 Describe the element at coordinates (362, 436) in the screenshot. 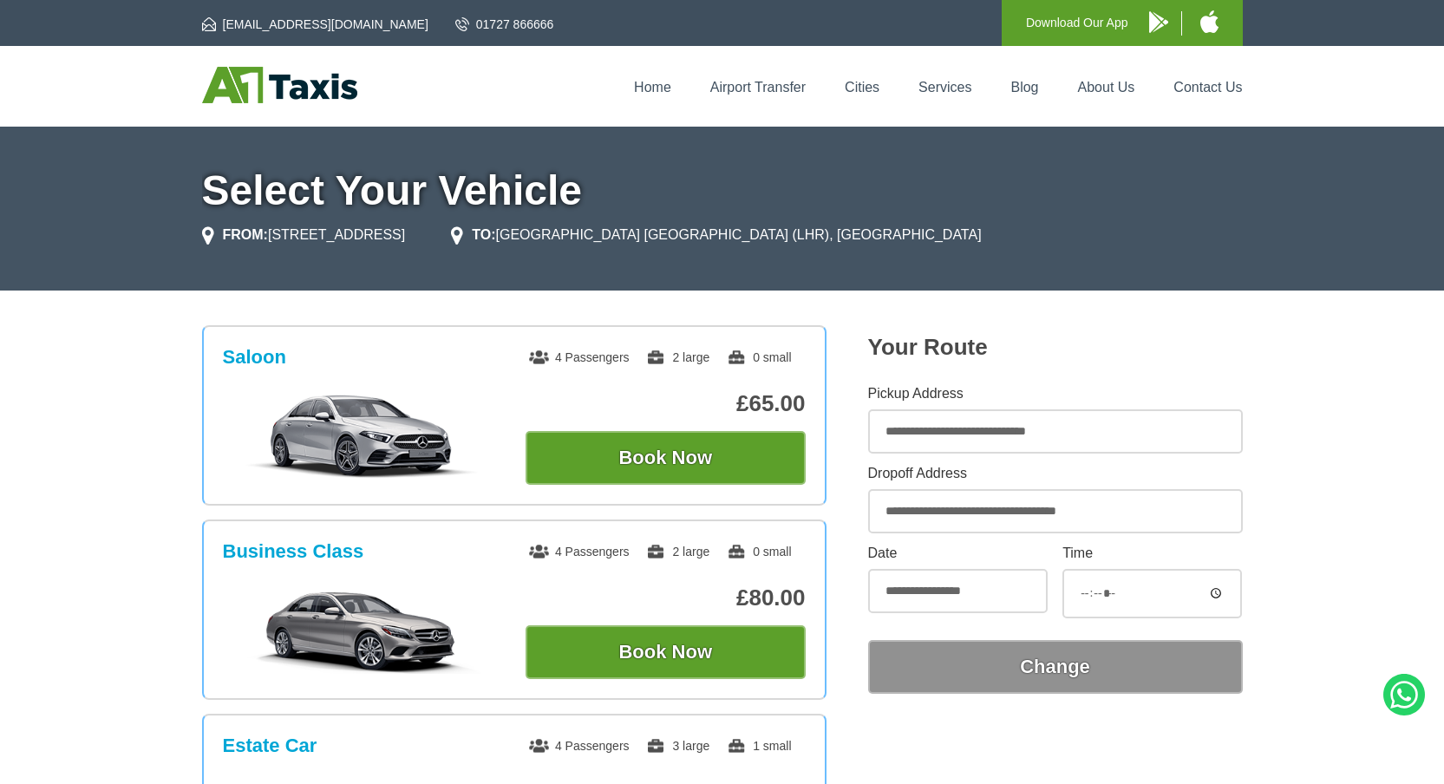

I see `img: Saloon` at that location.